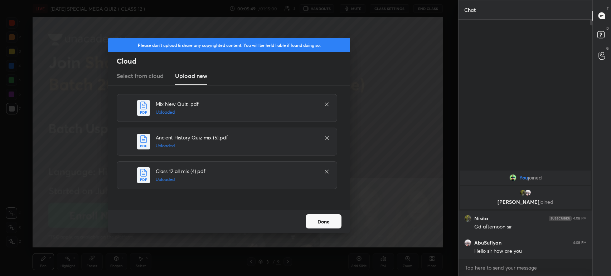 The width and height of the screenshot is (611, 276). I want to click on h4: Mix New Quiz .pdf, so click(236, 104).